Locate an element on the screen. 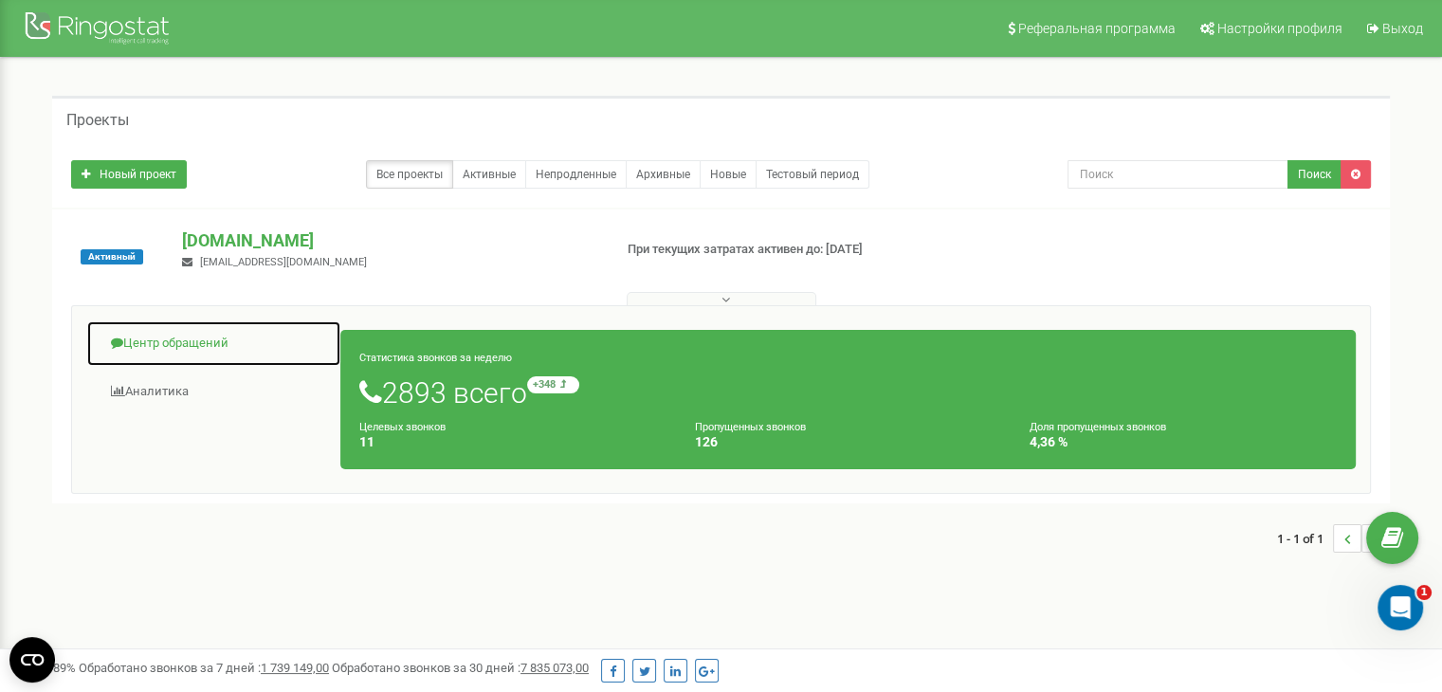 The image size is (1442, 692). h4: 4,36 % is located at coordinates (1183, 442).